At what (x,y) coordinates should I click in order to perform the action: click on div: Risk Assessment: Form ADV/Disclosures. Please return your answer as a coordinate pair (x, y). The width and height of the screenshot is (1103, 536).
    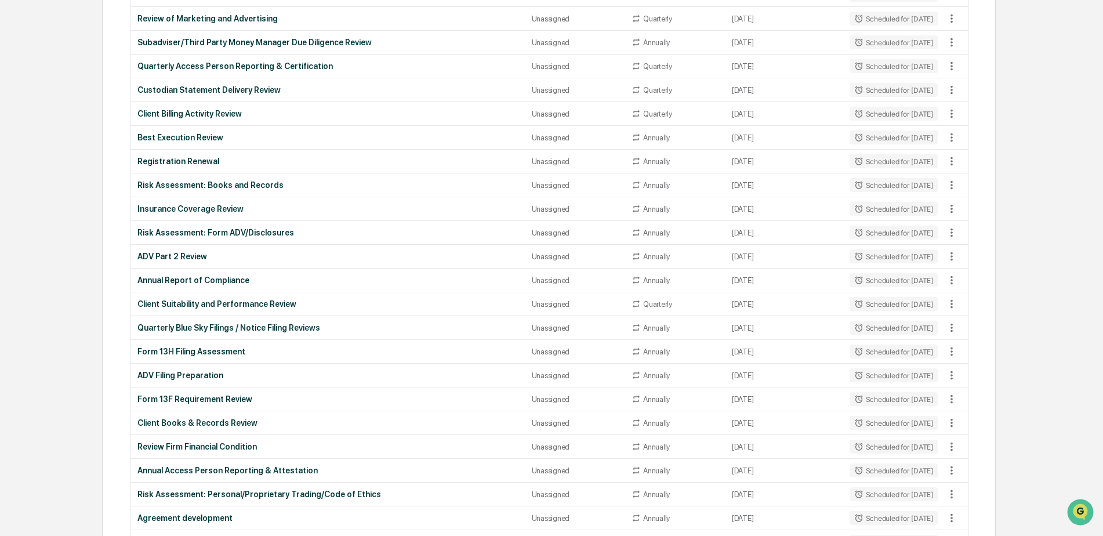
    Looking at the image, I should click on (328, 232).